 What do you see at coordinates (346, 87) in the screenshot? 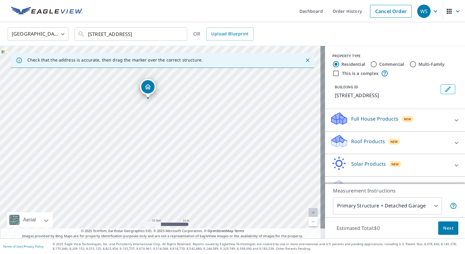
I see `p: BUILDING ID` at bounding box center [346, 87].